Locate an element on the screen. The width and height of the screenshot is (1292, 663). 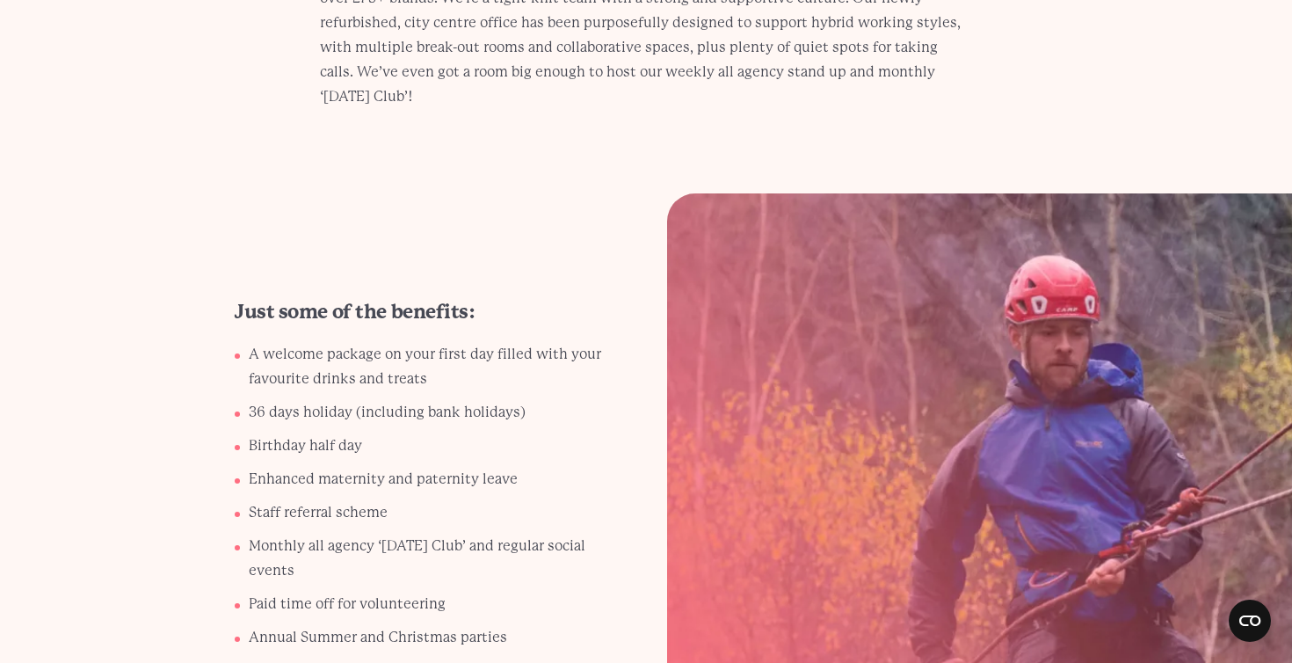
p: Staff referral scheme is located at coordinates (431, 512).